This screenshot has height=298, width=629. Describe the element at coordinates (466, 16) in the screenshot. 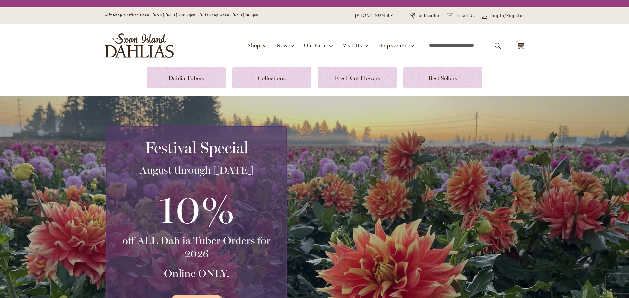

I see `span: Email Us` at that location.